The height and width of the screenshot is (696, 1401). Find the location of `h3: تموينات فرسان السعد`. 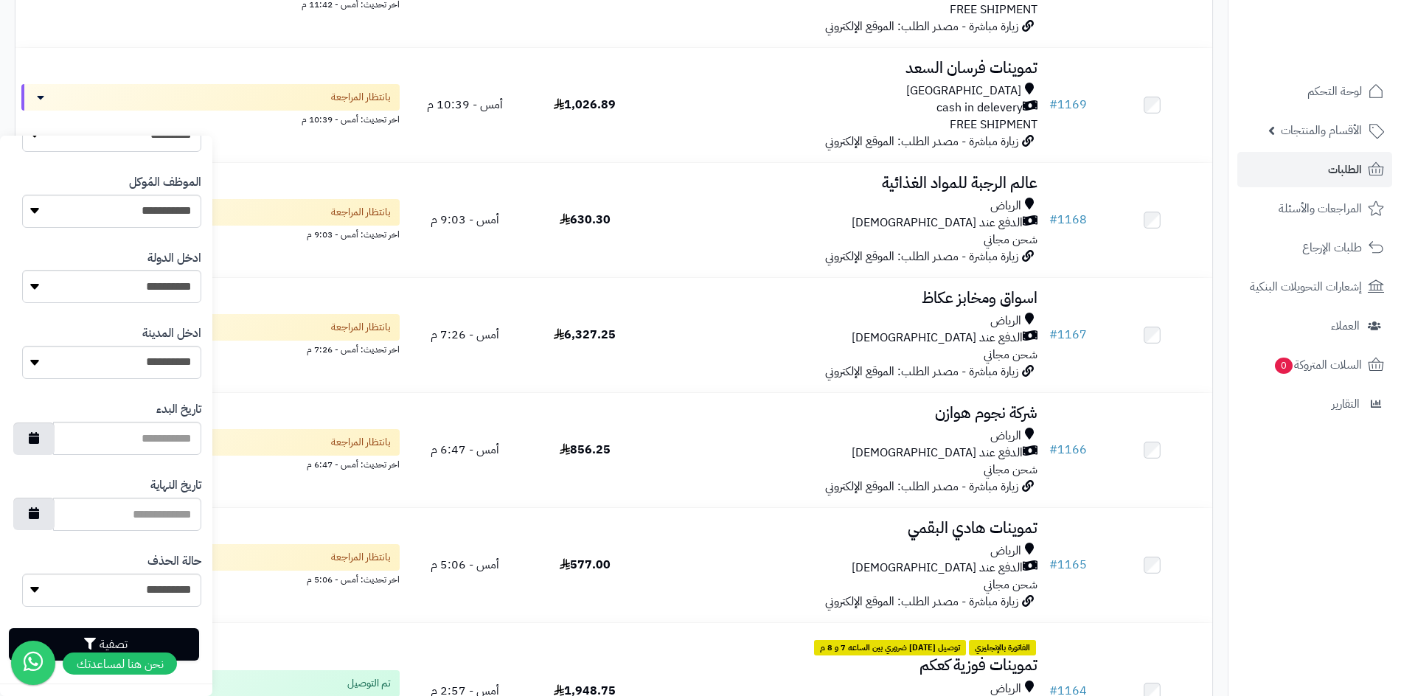

h3: تموينات فرسان السعد is located at coordinates (844, 68).